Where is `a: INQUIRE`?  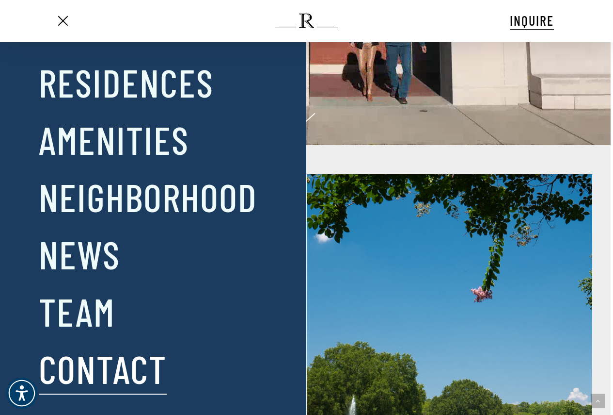 a: INQUIRE is located at coordinates (532, 20).